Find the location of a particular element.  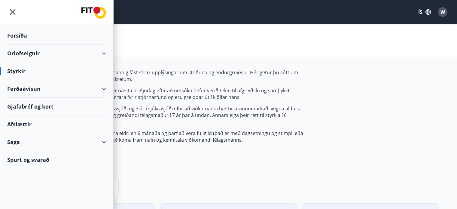

div: Gjafabréf og kort is located at coordinates (56, 106).